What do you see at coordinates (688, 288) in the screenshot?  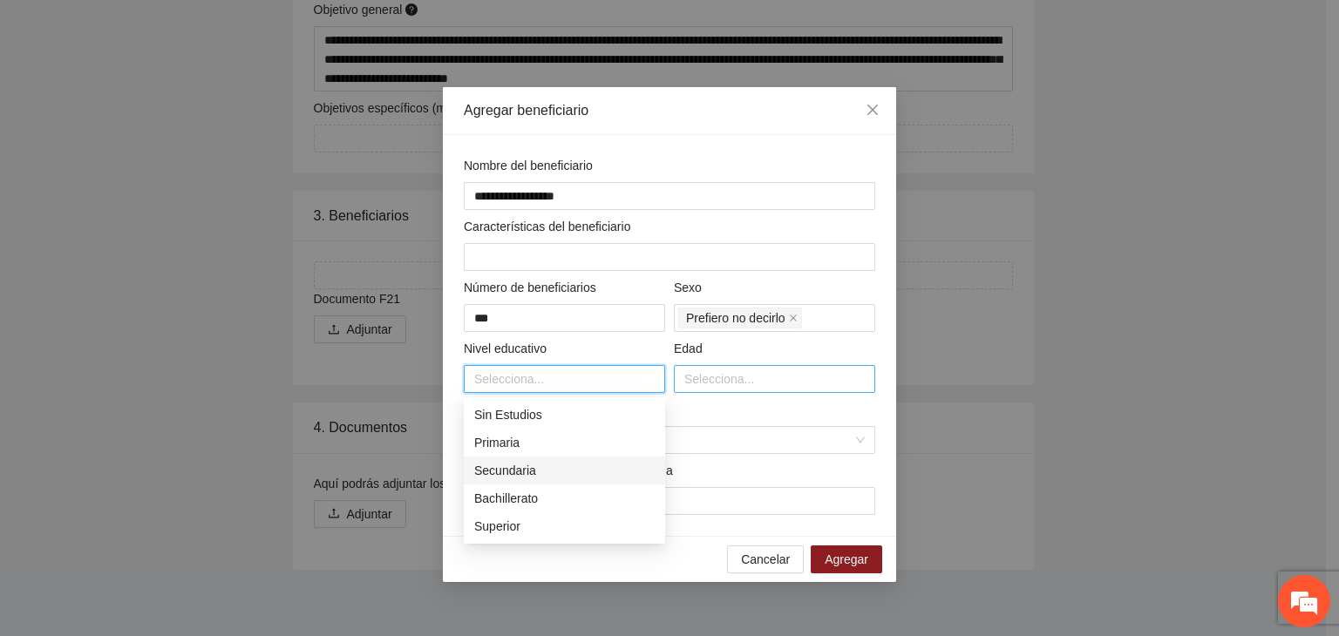 I see `label: Sexo` at bounding box center [688, 288].